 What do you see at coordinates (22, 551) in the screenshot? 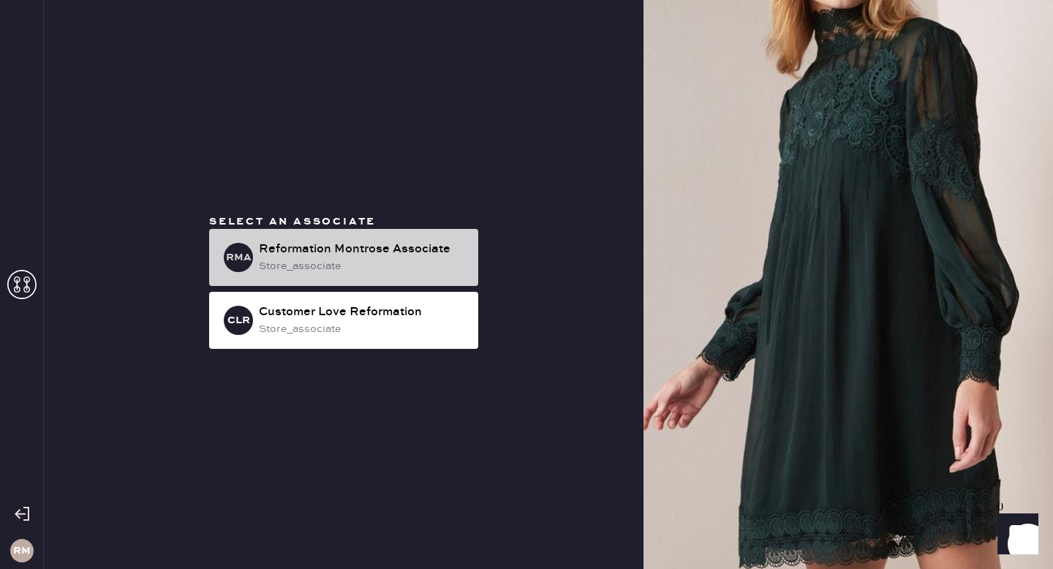
I see `h3: RM` at bounding box center [22, 551].